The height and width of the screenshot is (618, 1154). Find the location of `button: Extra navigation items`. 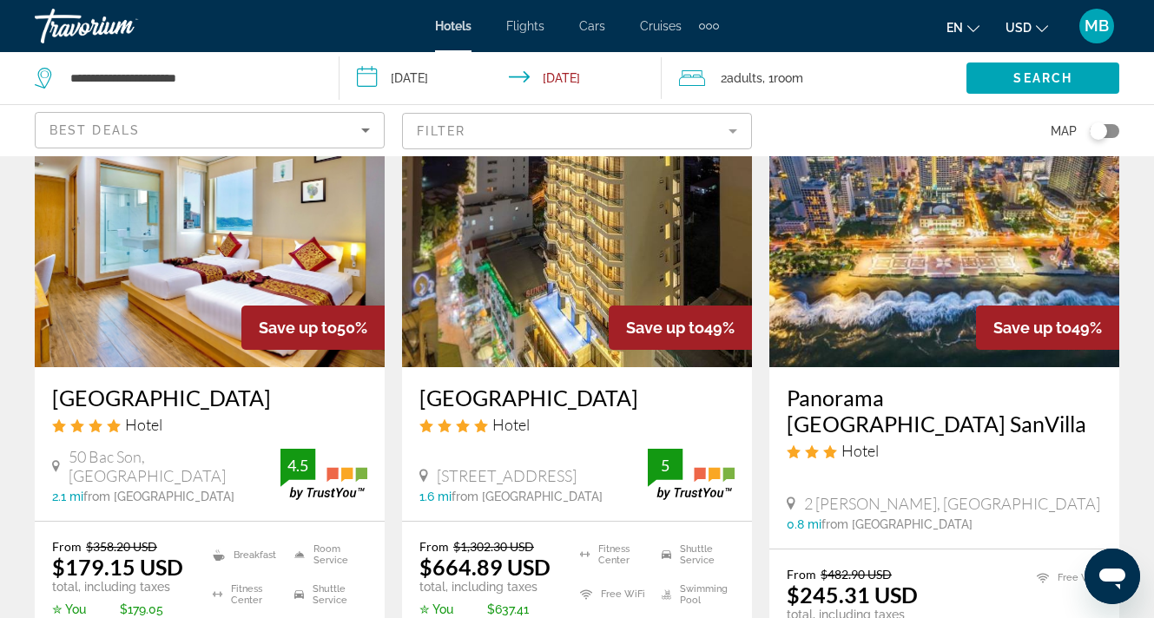

button: Extra navigation items is located at coordinates (709, 26).